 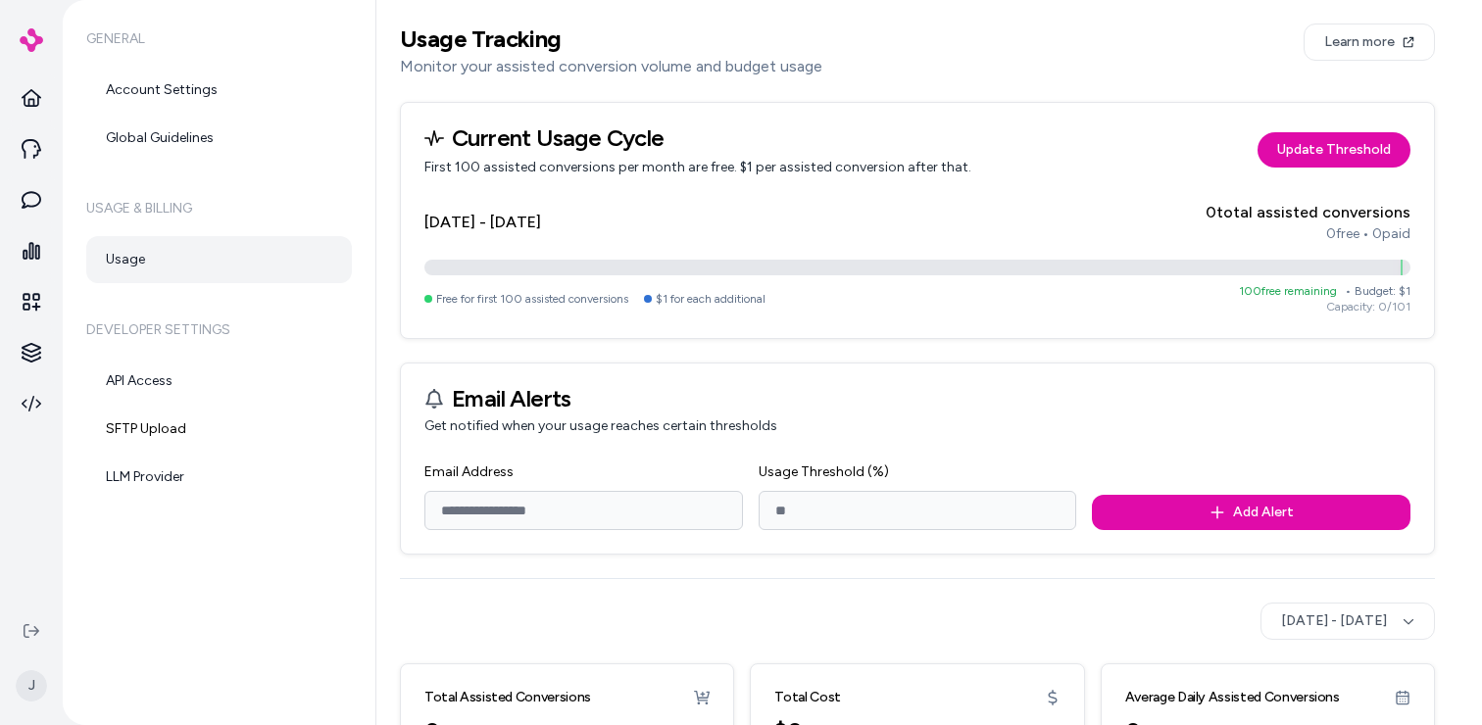 What do you see at coordinates (1369, 42) in the screenshot?
I see `a: Learn more` at bounding box center [1369, 42].